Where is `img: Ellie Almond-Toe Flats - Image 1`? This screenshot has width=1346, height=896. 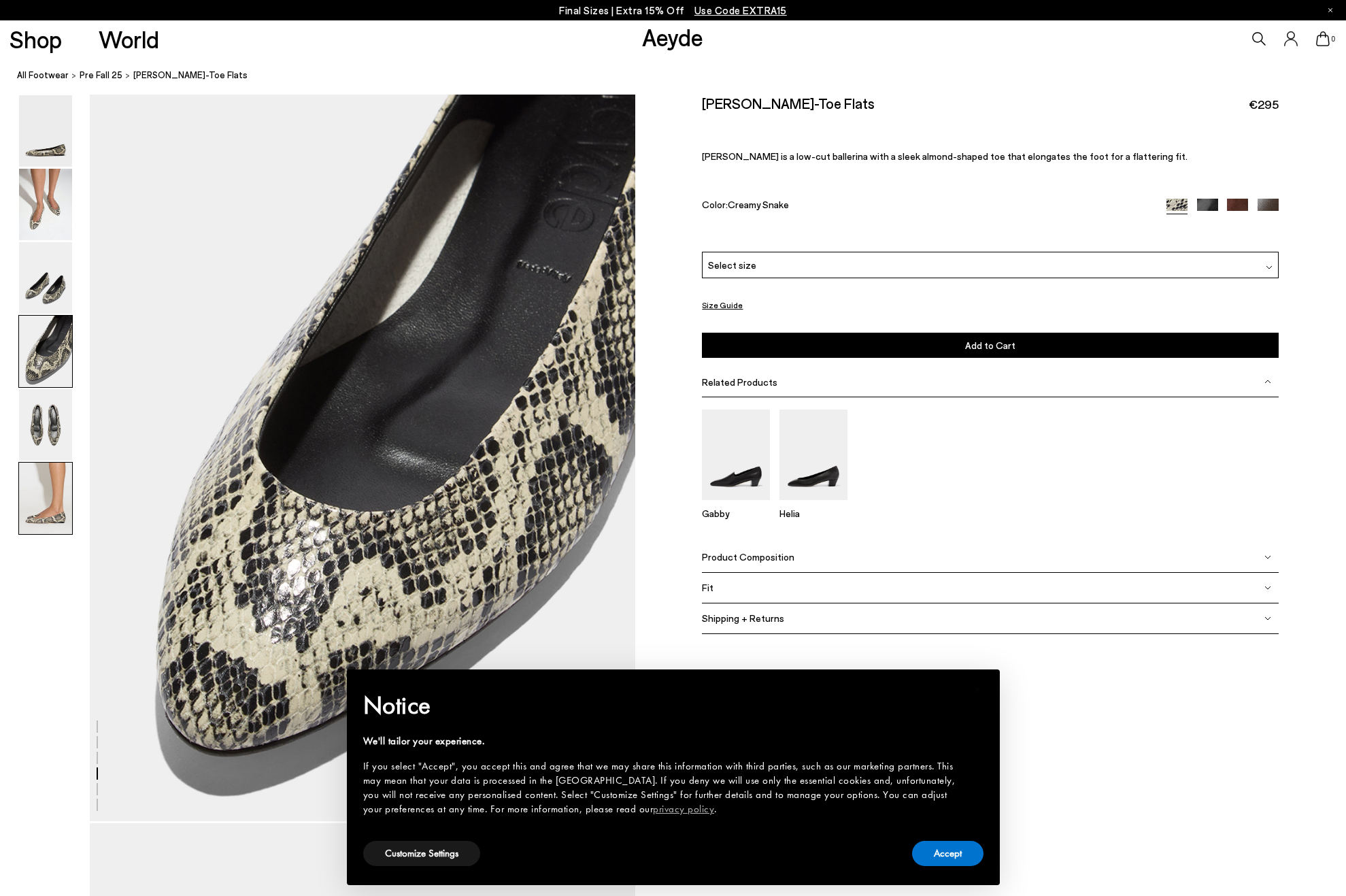
img: Ellie Almond-Toe Flats - Image 1 is located at coordinates (46, 130).